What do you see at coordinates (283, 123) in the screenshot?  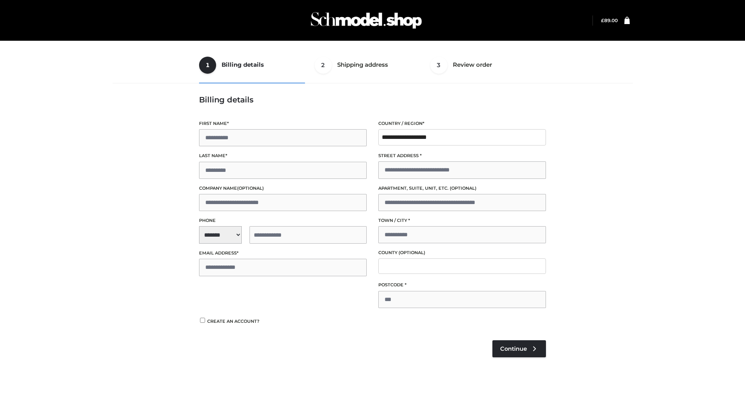 I see `label: First name` at bounding box center [283, 123].